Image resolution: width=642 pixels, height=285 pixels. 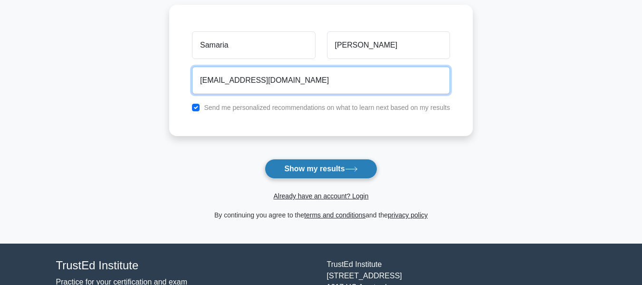 What do you see at coordinates (335, 215) in the screenshot?
I see `a: terms and conditions` at bounding box center [335, 215].